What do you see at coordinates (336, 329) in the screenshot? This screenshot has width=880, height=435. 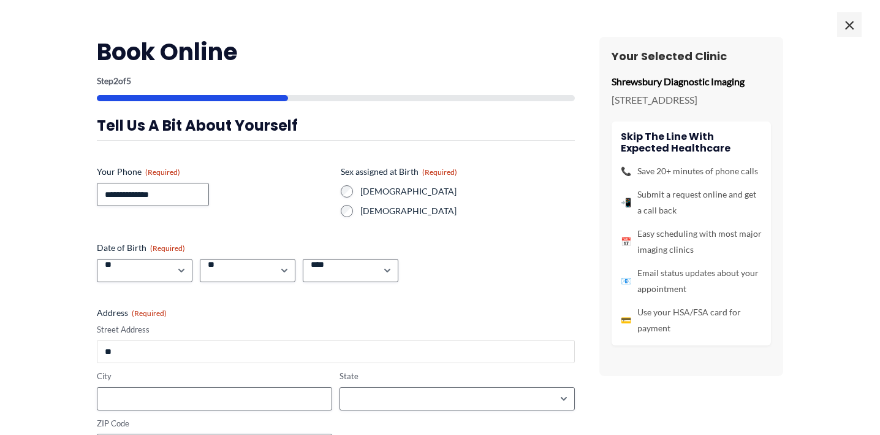 I see `label: Street Address` at bounding box center [336, 329].